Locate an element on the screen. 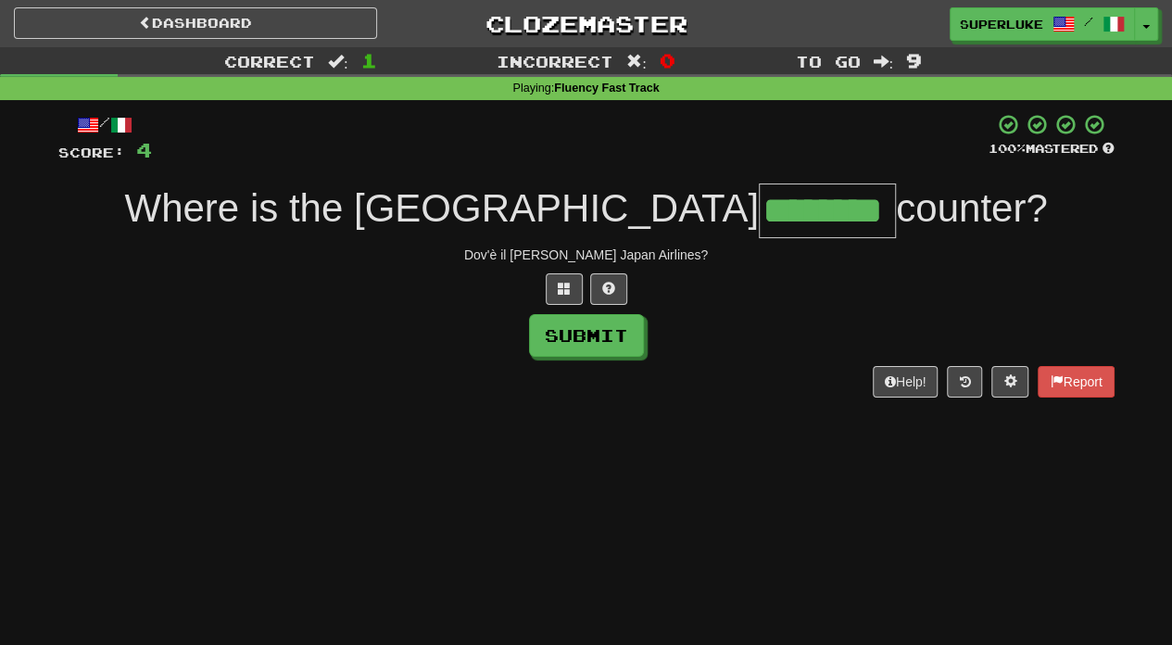 This screenshot has height=645, width=1172. a: superluke / is located at coordinates (1042, 24).